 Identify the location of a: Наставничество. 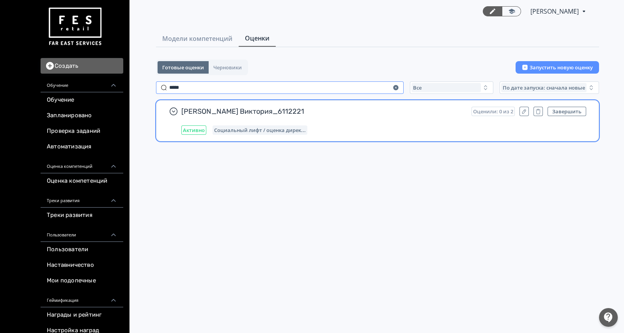
(82, 265).